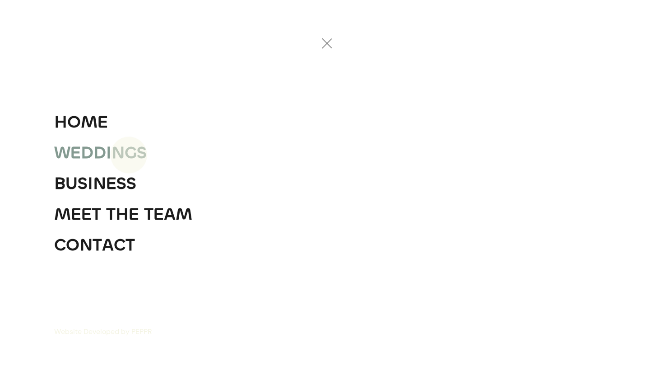  Describe the element at coordinates (103, 331) in the screenshot. I see `a: Website Developed by PEPPR` at that location.